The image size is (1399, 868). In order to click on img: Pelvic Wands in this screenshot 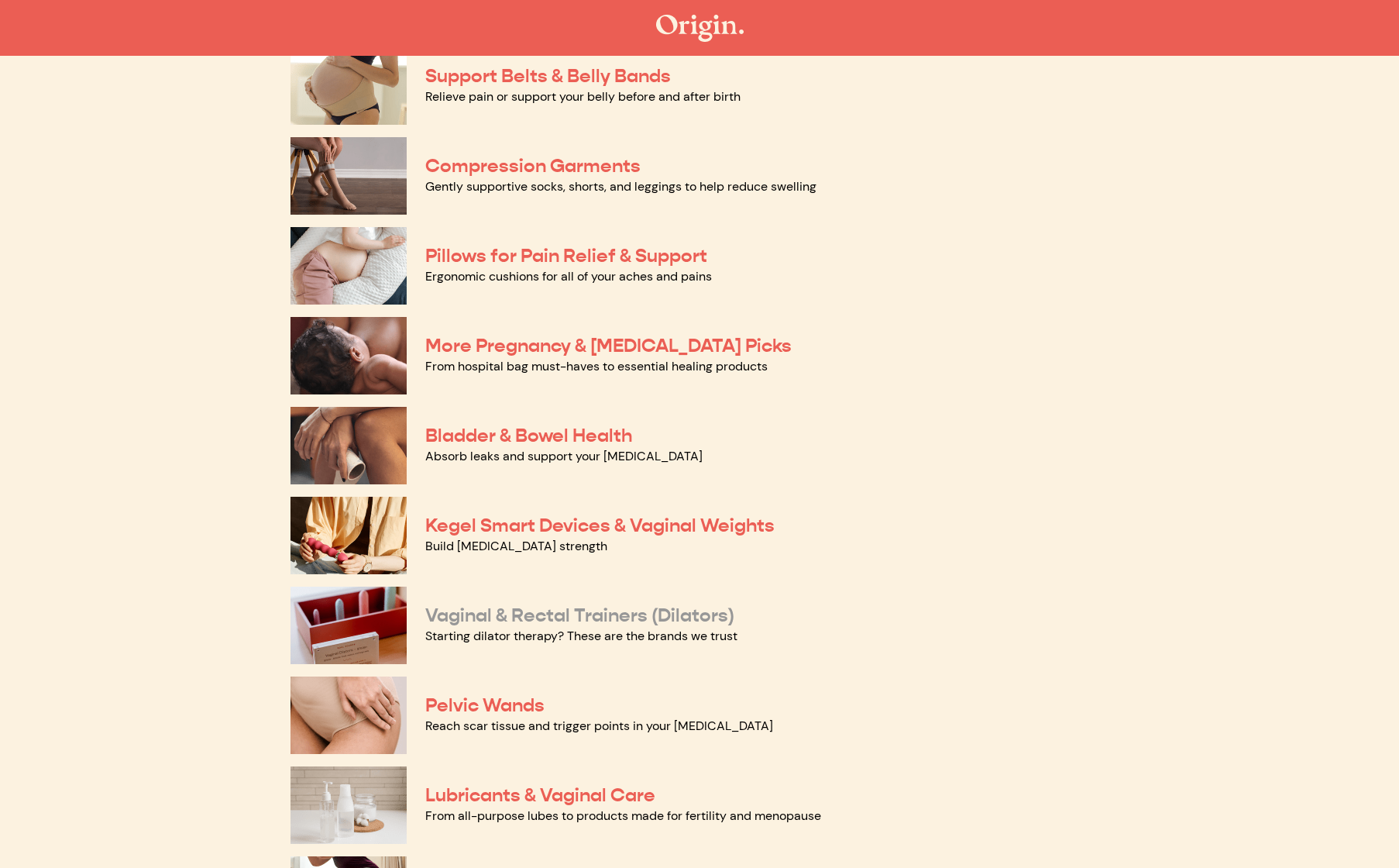, I will do `click(349, 715)`.